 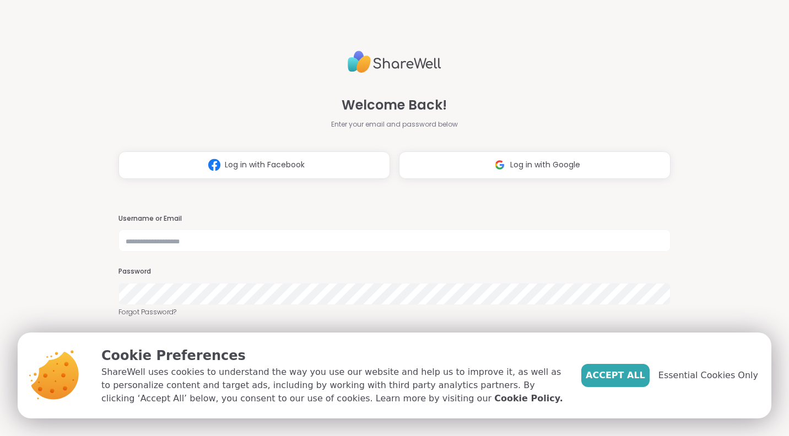 What do you see at coordinates (254, 165) in the screenshot?
I see `button: Log in with Facebook` at bounding box center [254, 165].